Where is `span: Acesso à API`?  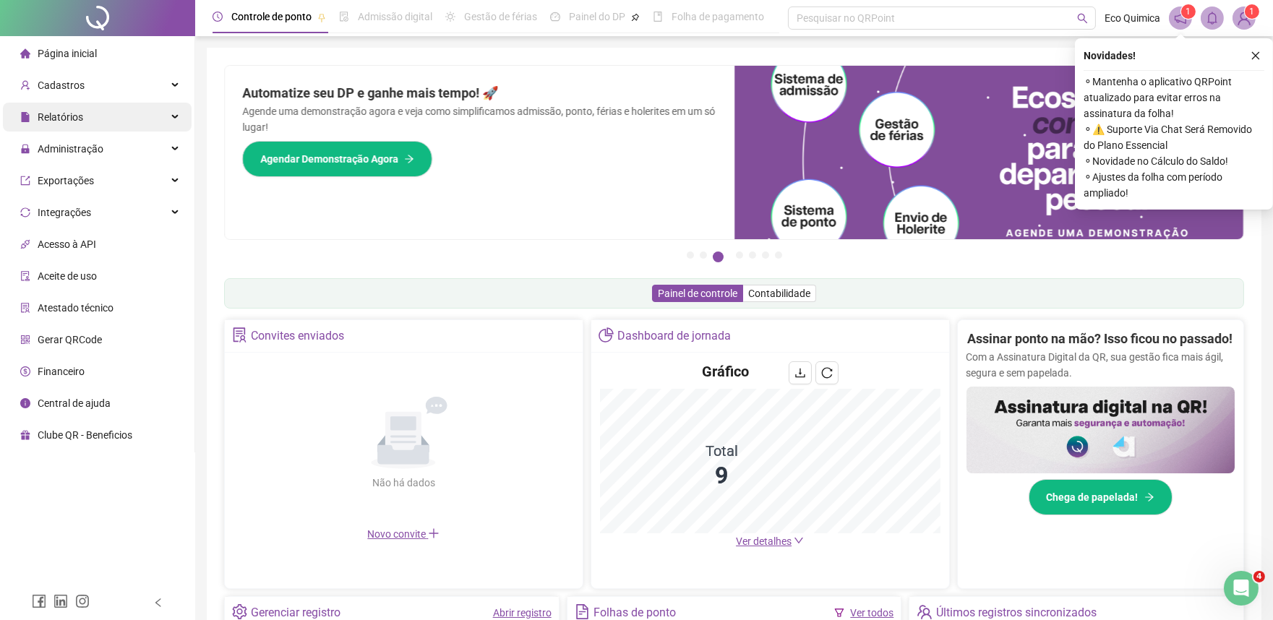 span: Acesso à API is located at coordinates (67, 244).